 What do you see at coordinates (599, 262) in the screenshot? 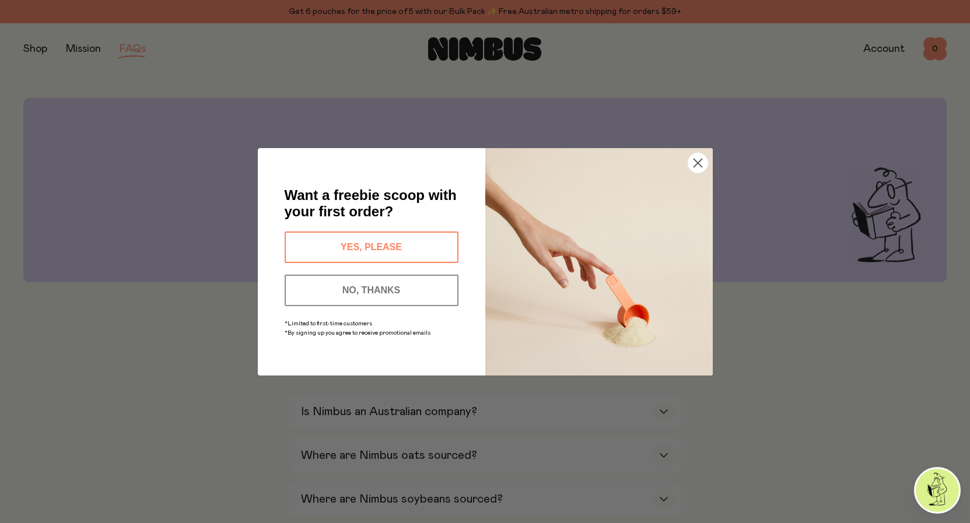
I see `img: c0d45117-8e62-4a02-9742-374a5db49d45.jpeg` at bounding box center [599, 262].